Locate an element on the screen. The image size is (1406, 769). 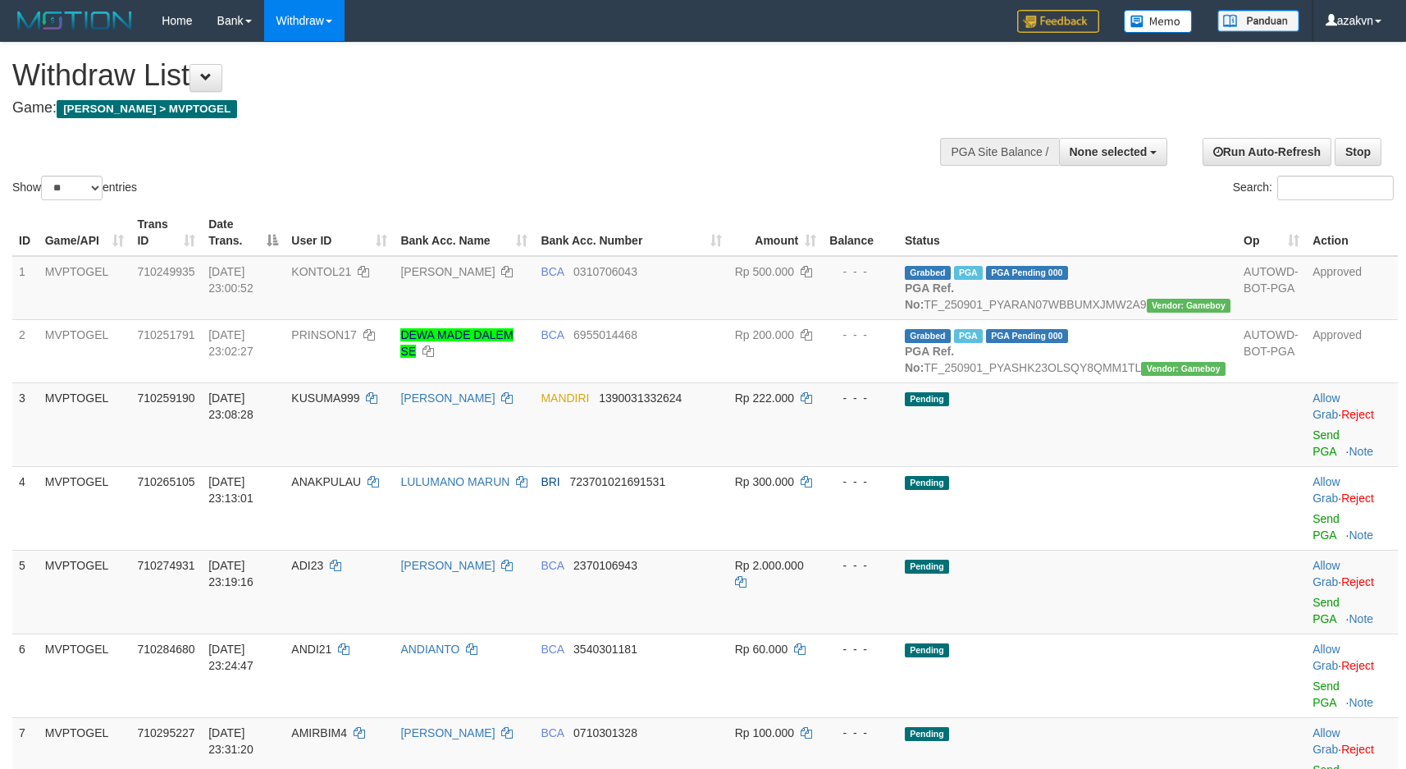
span: MANDIRI is located at coordinates (565, 398).